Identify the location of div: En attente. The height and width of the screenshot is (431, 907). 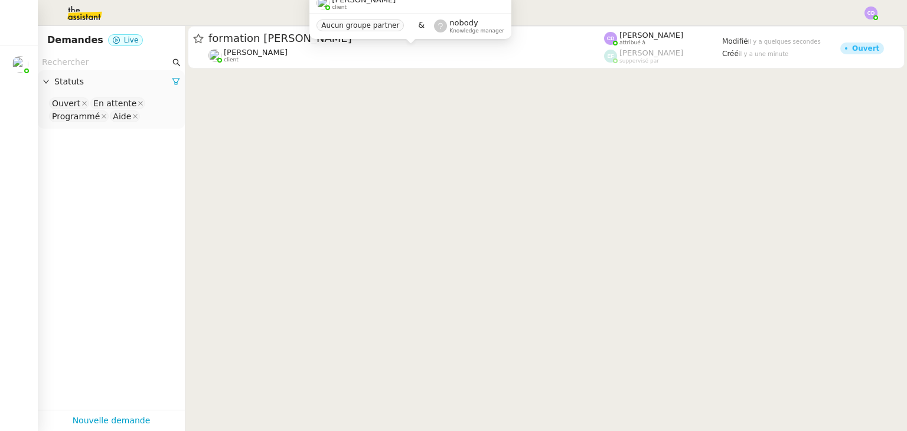
(115, 103).